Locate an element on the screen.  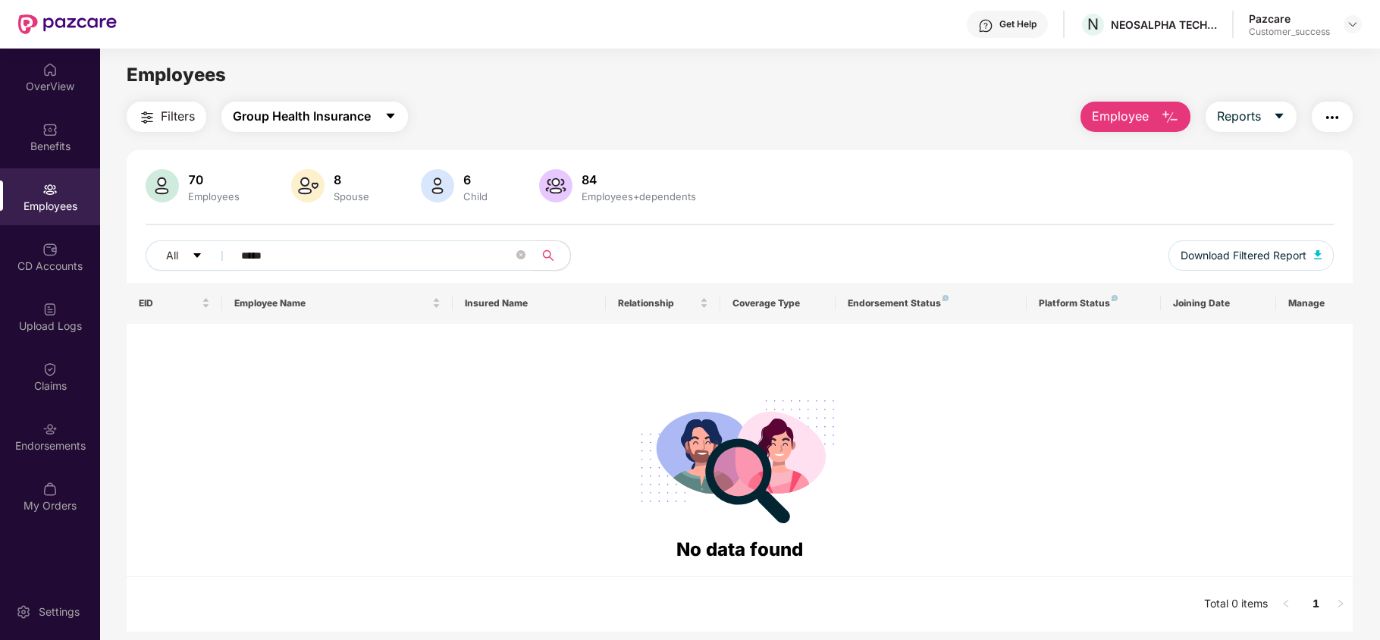
button: left is located at coordinates (1286, 604).